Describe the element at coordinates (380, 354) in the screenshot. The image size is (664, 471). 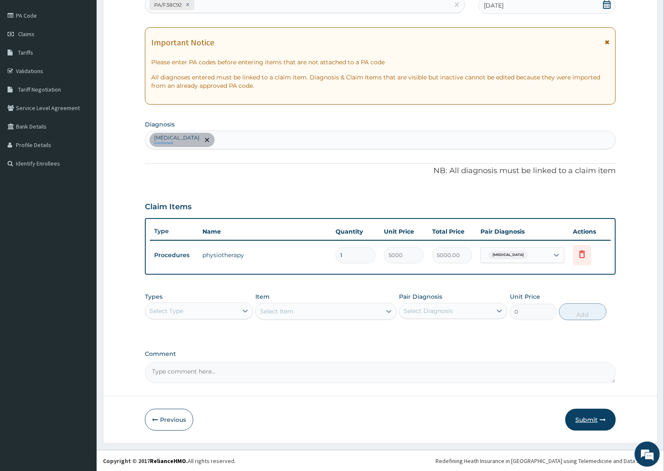
I see `label: Comment` at that location.